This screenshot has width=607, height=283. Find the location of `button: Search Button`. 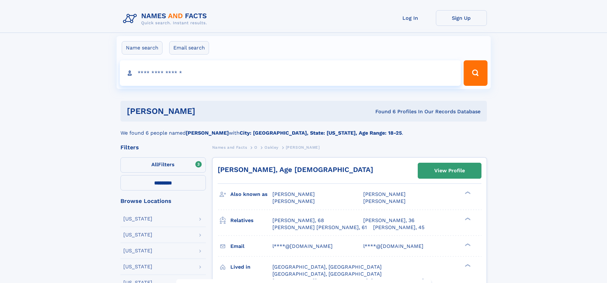

button: Search Button is located at coordinates (475, 73).